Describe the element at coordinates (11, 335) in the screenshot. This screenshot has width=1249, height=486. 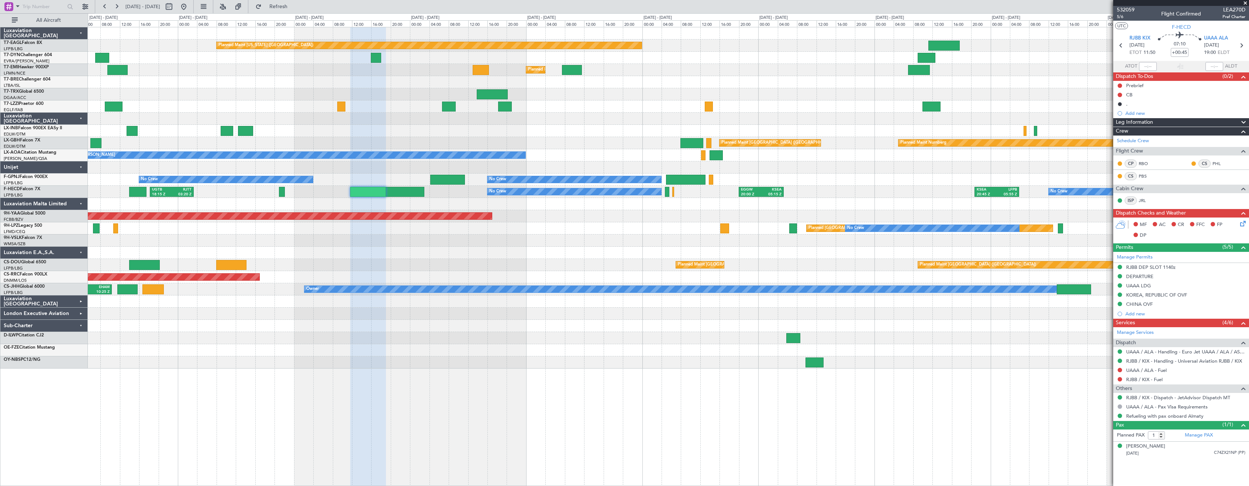
I see `span: D-ILWP` at that location.